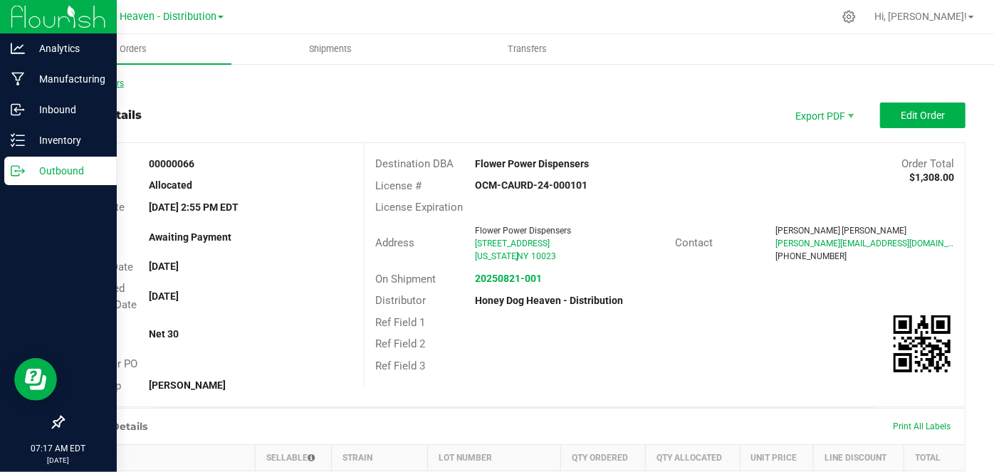  What do you see at coordinates (776, 458) in the screenshot?
I see `th: Unit Price` at bounding box center [776, 458].